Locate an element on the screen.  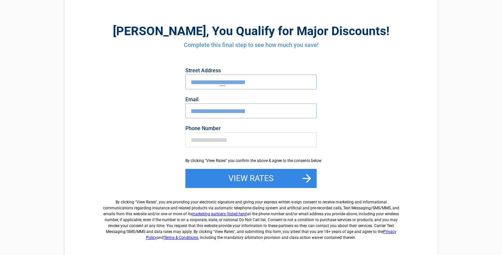
label: Street Address is located at coordinates (251, 71).